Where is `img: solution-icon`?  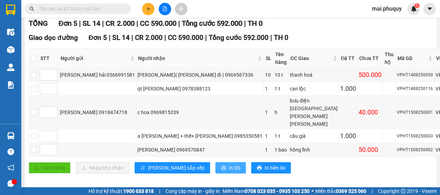 img: solution-icon is located at coordinates (11, 85).